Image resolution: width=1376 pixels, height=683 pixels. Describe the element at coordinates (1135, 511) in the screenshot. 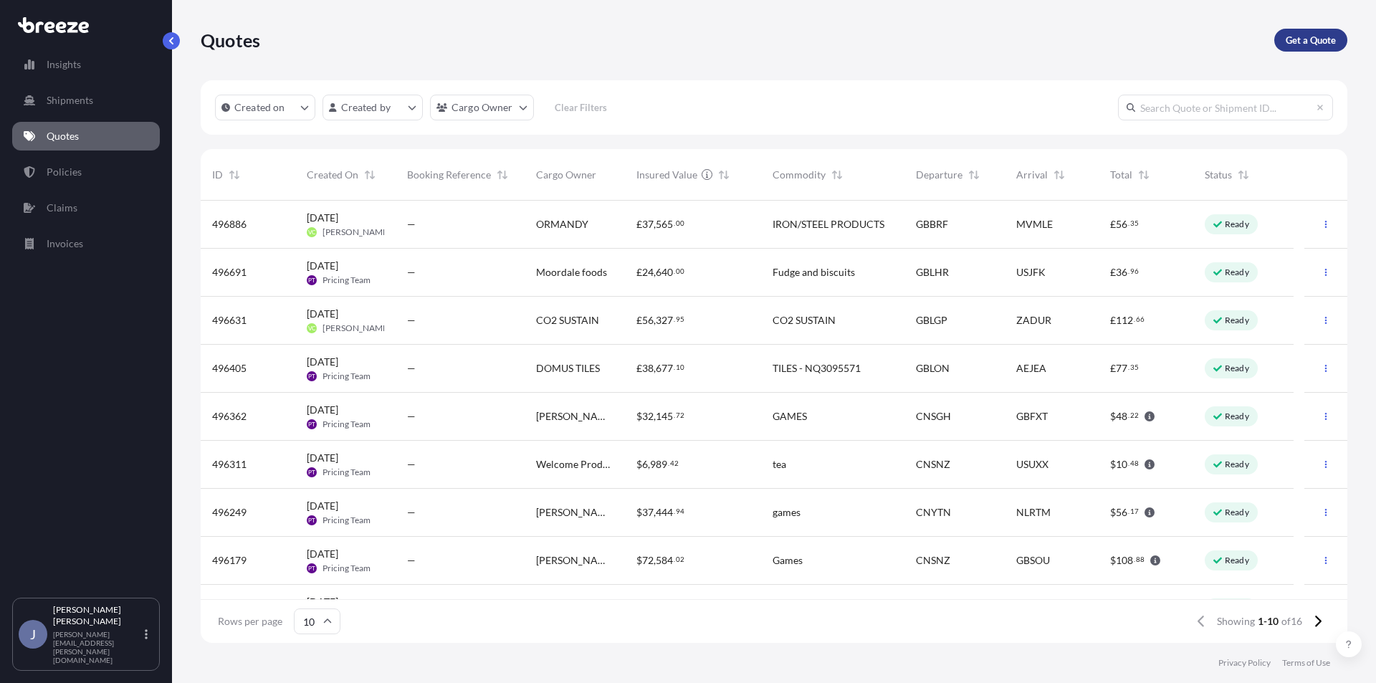

I see `span: 17` at that location.